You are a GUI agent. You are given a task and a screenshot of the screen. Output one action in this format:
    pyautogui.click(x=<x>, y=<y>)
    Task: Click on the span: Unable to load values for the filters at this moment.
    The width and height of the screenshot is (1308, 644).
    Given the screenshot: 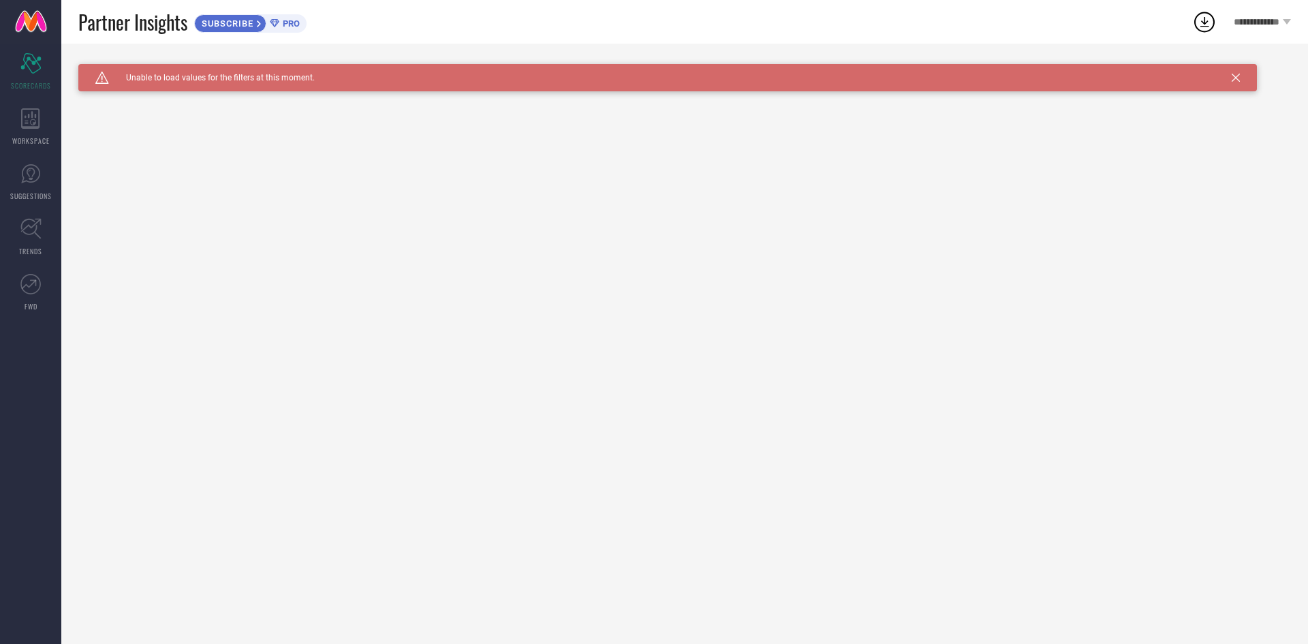 What is the action you would take?
    pyautogui.click(x=212, y=78)
    